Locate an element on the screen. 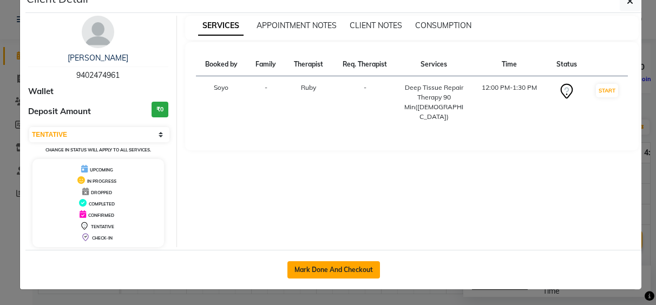  th: Time is located at coordinates (509, 64).